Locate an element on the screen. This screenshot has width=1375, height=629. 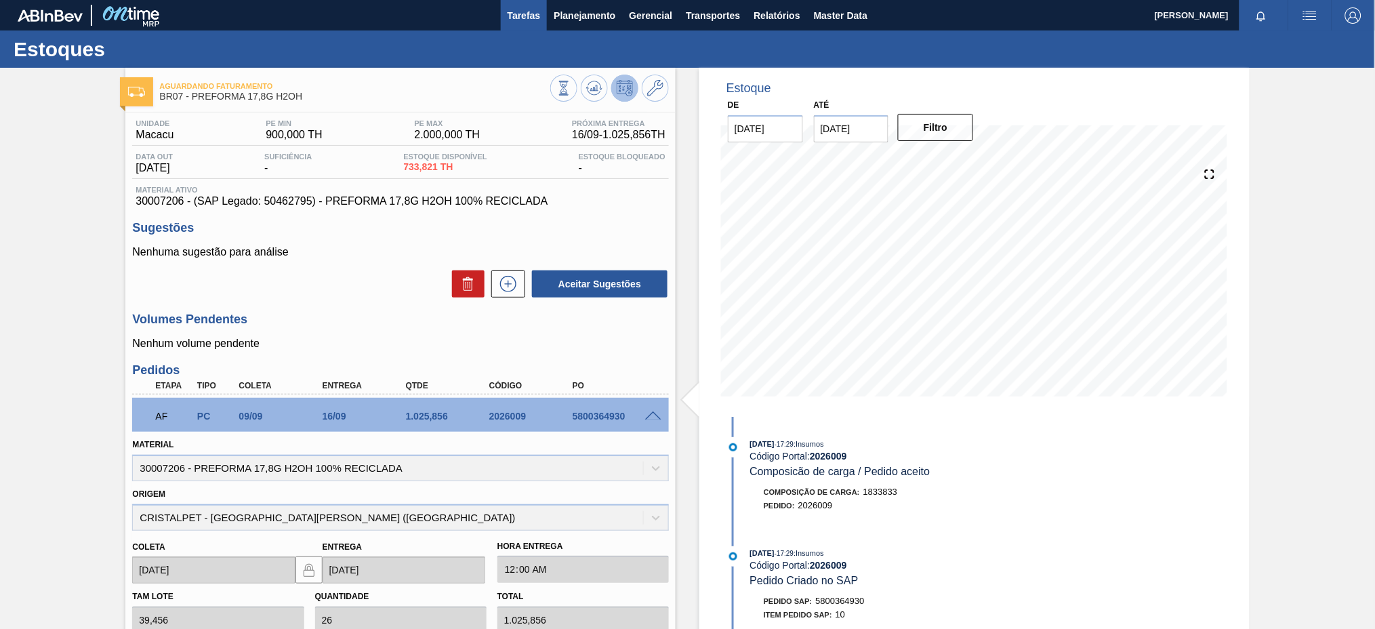
span: Macacu is located at coordinates (154, 135).